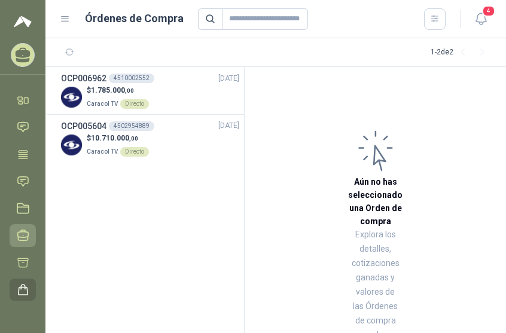  What do you see at coordinates (114, 138) in the screenshot?
I see `span: 10.710.000` at bounding box center [114, 138].